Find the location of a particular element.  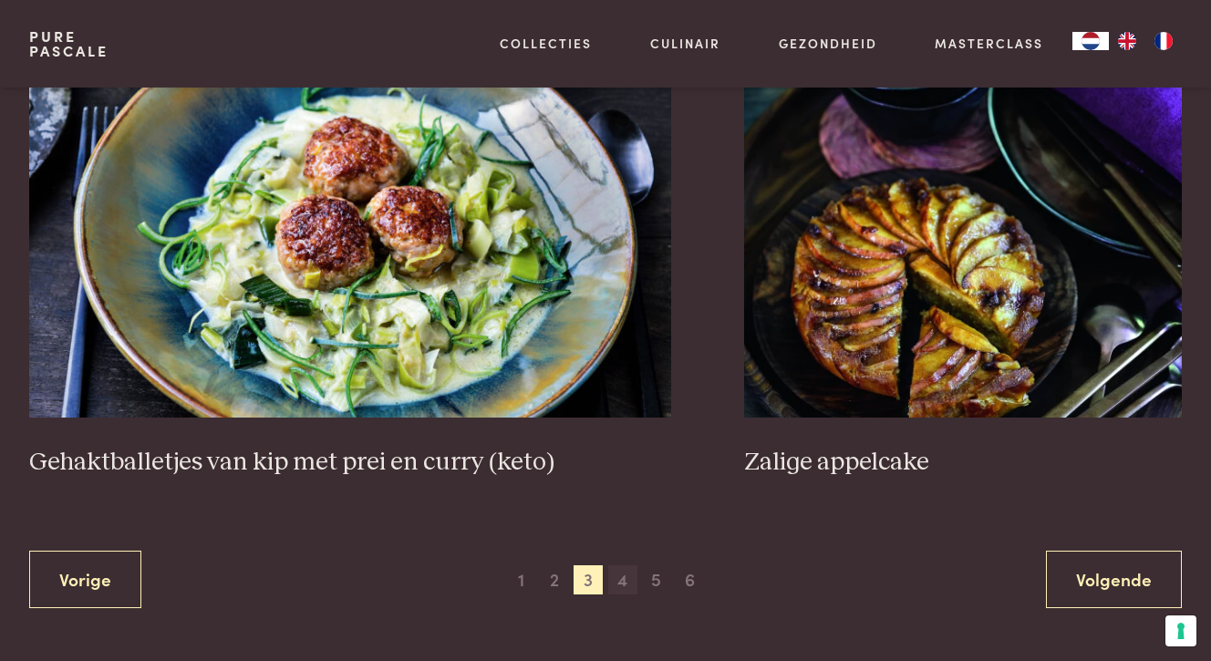

a: PurePascale is located at coordinates (68, 44).